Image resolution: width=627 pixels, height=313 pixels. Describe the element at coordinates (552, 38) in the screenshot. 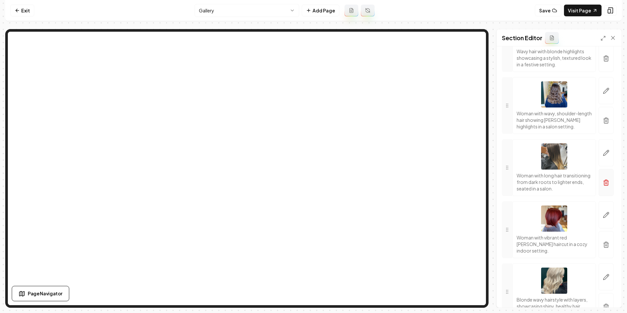

I see `button: Add admin section prompt` at that location.